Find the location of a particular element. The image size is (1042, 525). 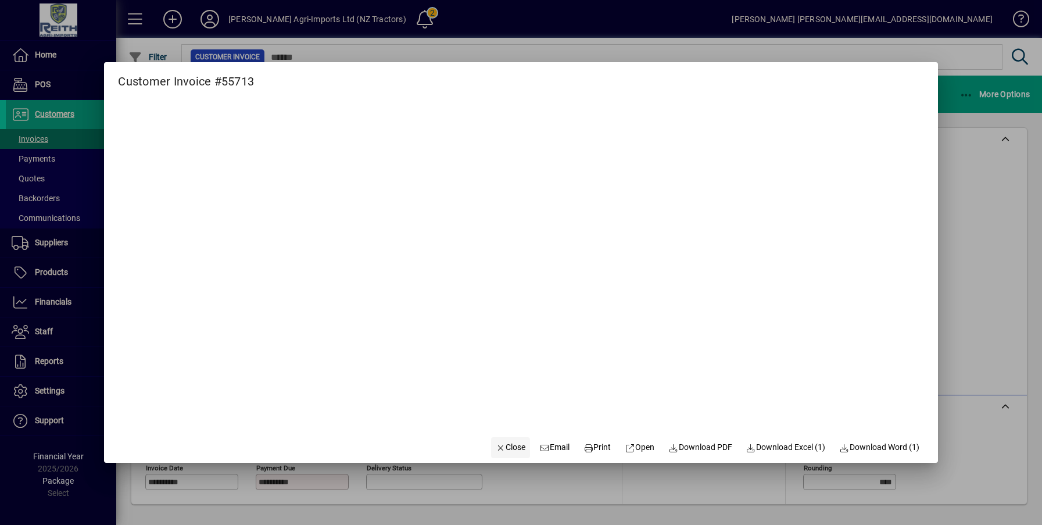

span: Close is located at coordinates (511, 447).